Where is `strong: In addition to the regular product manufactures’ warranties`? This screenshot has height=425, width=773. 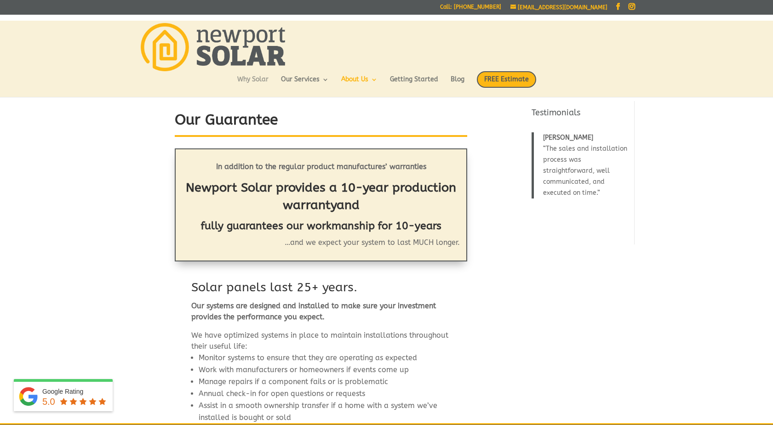
strong: In addition to the regular product manufactures’ warranties is located at coordinates (321, 166).